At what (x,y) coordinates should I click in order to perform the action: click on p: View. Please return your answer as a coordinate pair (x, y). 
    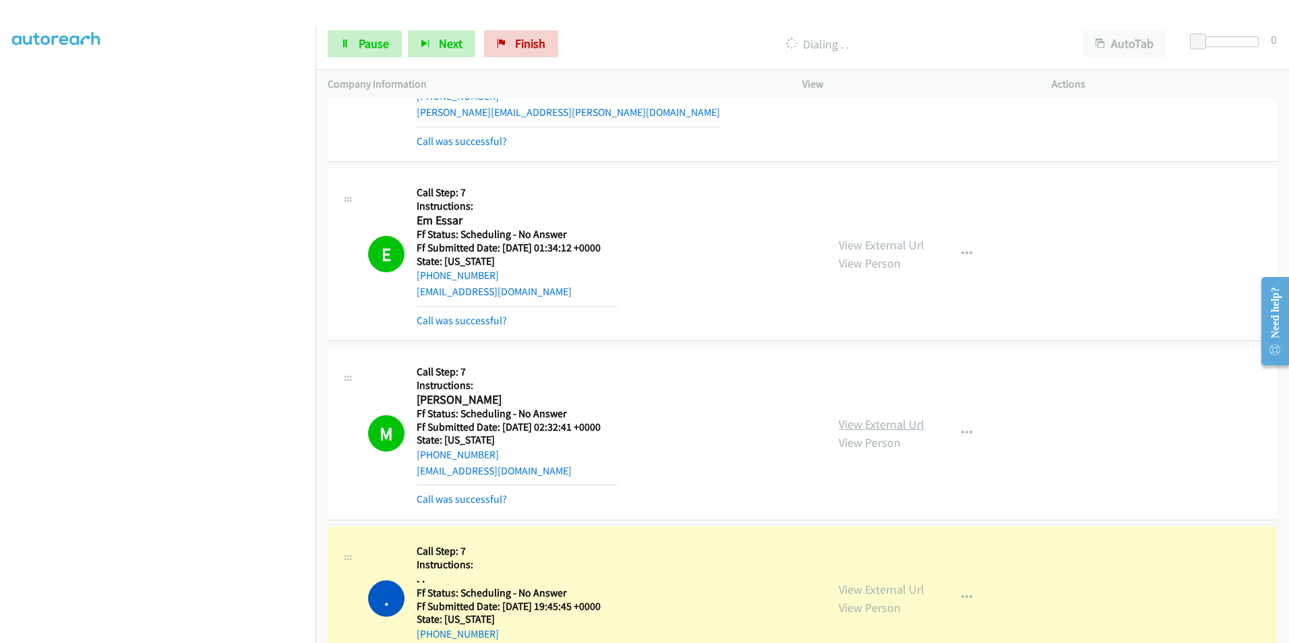
    Looking at the image, I should click on (915, 84).